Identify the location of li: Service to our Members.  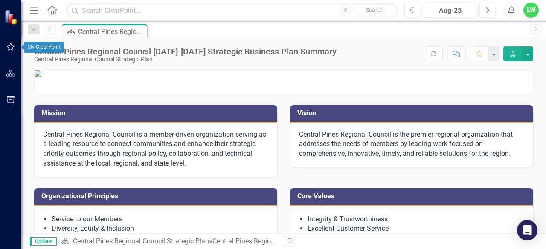
(160, 219).